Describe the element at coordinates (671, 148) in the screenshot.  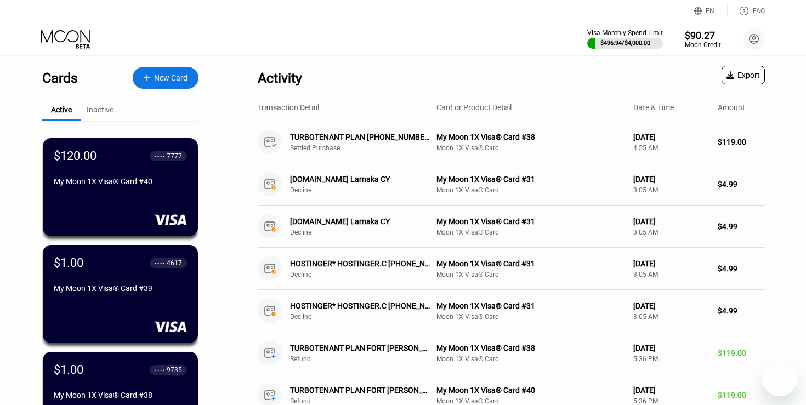
I see `div: 4:55 AM` at that location.